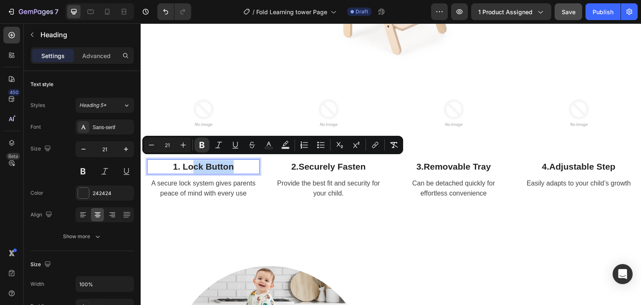  Describe the element at coordinates (568, 12) in the screenshot. I see `span: Save` at that location.